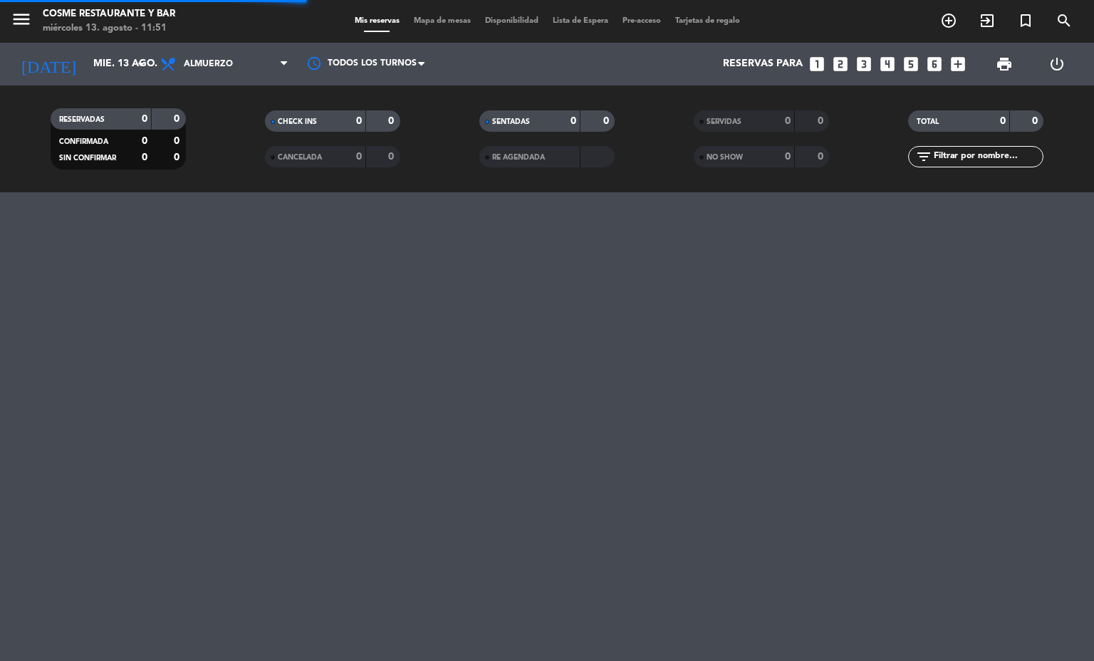 The image size is (1094, 661). What do you see at coordinates (887, 64) in the screenshot?
I see `i: looks_4` at bounding box center [887, 64].